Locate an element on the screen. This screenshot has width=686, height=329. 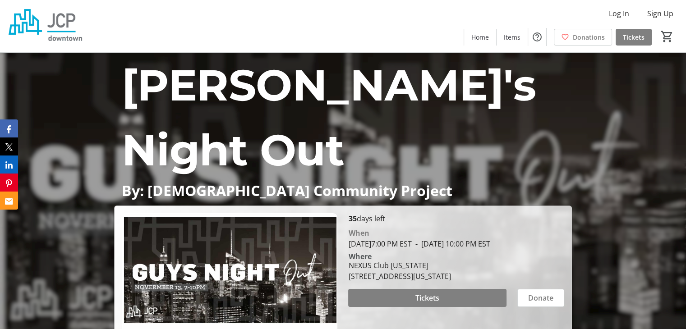
button: Donate is located at coordinates (541, 298).